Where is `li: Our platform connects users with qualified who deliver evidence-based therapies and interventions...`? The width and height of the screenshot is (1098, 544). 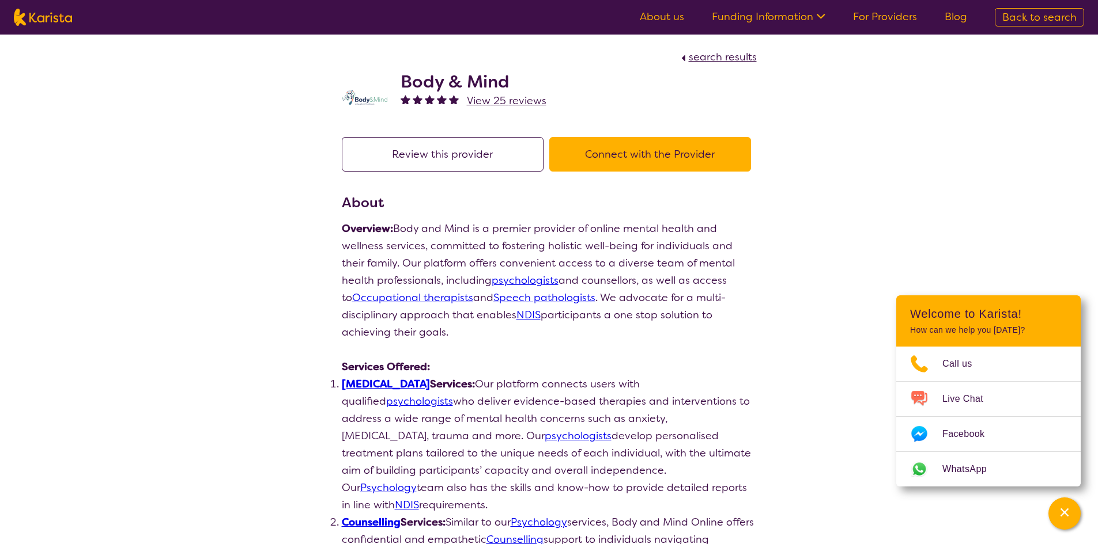
li: Our platform connects users with qualified who deliver evidence-based therapies and interventions... is located at coordinates (549, 445).